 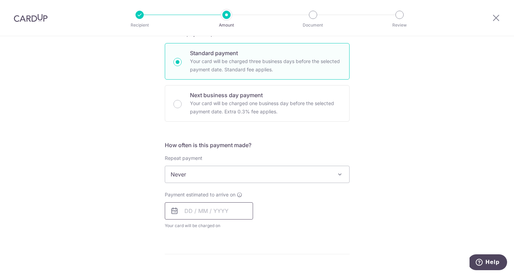 I want to click on span: Your card will be charged on, so click(x=209, y=226).